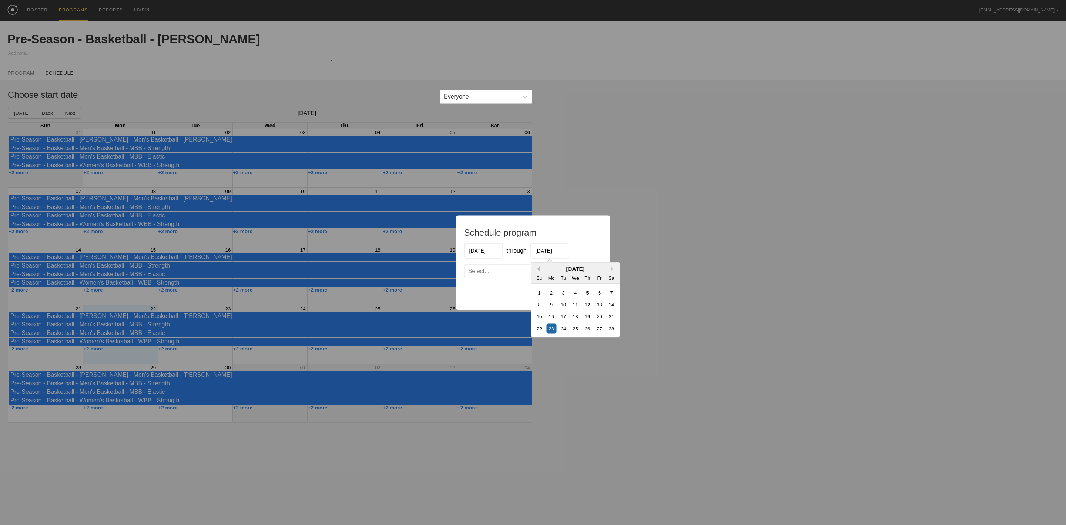 This screenshot has width=1066, height=525. I want to click on input: Start Date, so click(484, 250).